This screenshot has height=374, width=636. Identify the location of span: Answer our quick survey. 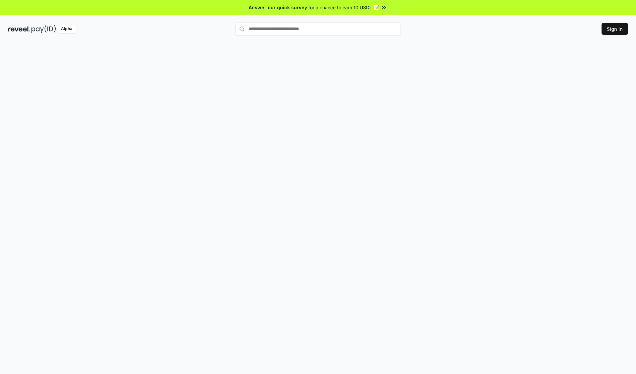
(278, 7).